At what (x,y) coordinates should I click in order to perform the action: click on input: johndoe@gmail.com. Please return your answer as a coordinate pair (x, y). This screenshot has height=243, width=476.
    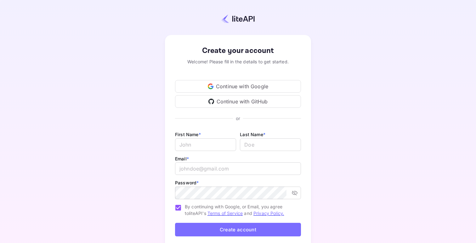
    Looking at the image, I should click on (238, 168).